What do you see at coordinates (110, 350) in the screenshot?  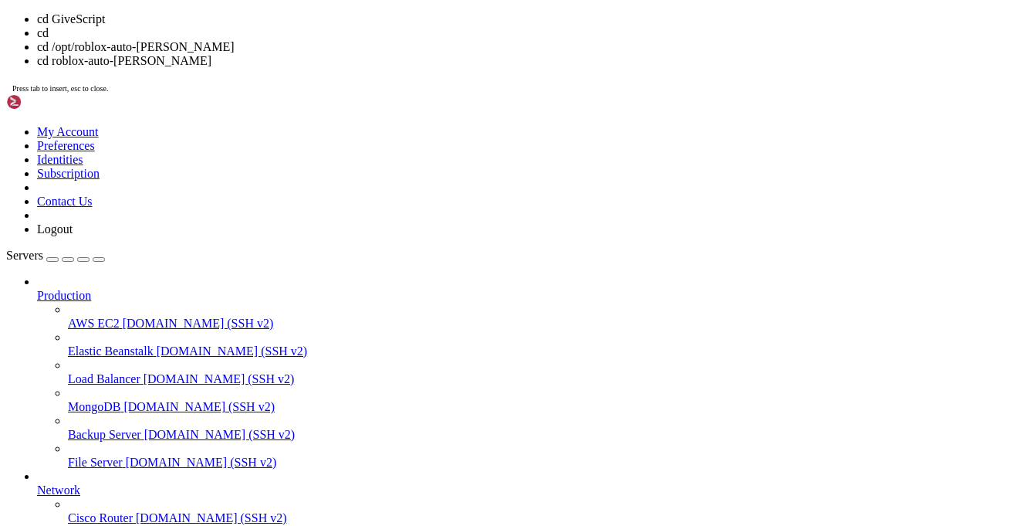 I see `span: Elastic Beanstalk` at bounding box center [110, 350].